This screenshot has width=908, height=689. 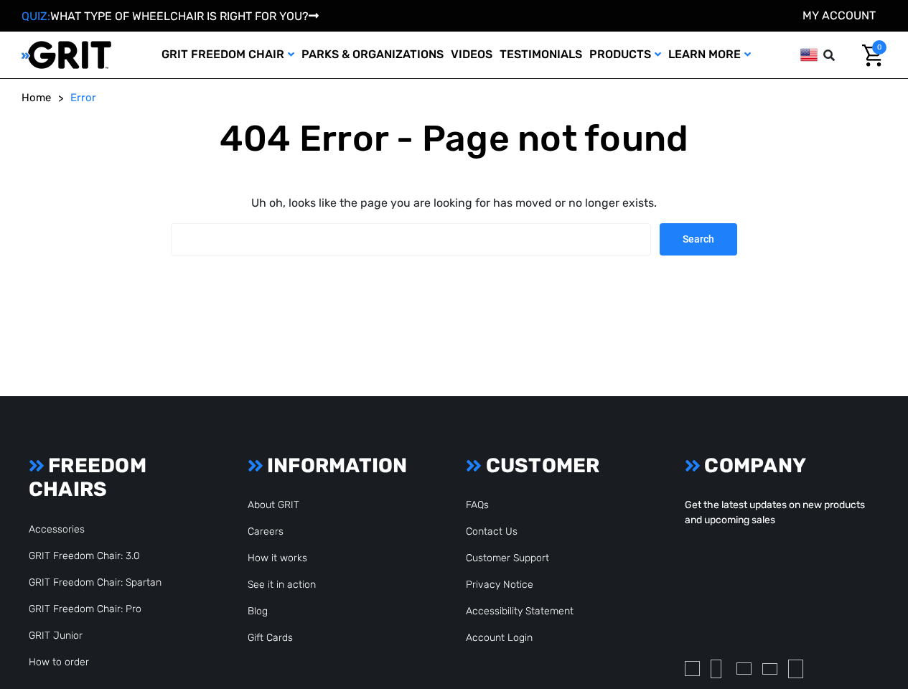 I want to click on span: Error, so click(x=83, y=98).